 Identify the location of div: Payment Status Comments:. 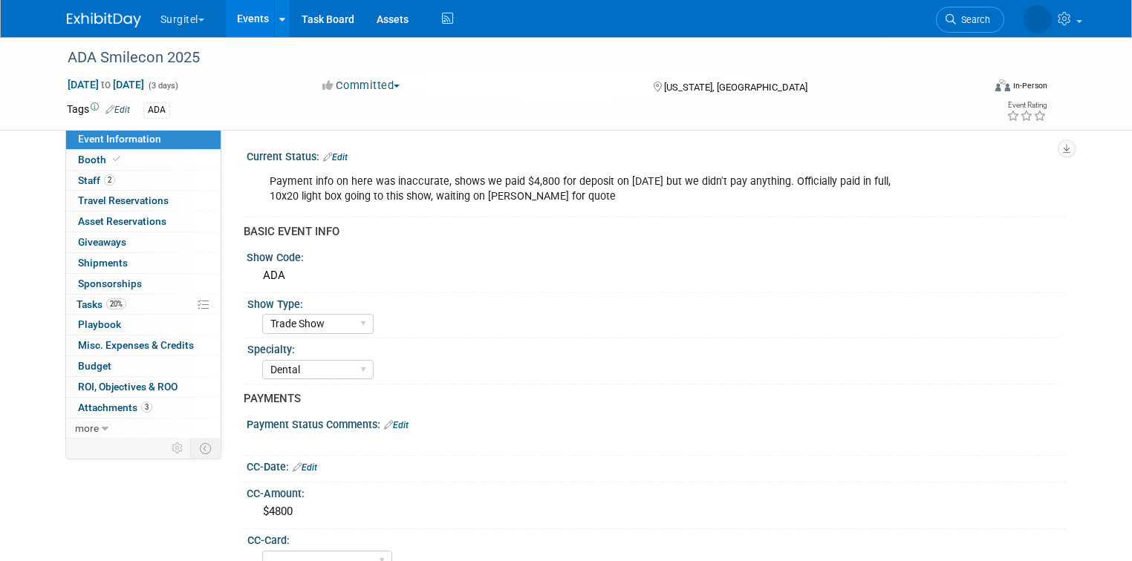
(656, 423).